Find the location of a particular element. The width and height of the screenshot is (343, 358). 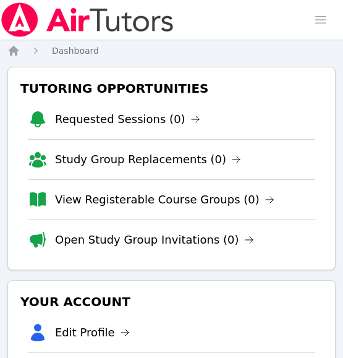

nav: Breadcrumb is located at coordinates (171, 51).